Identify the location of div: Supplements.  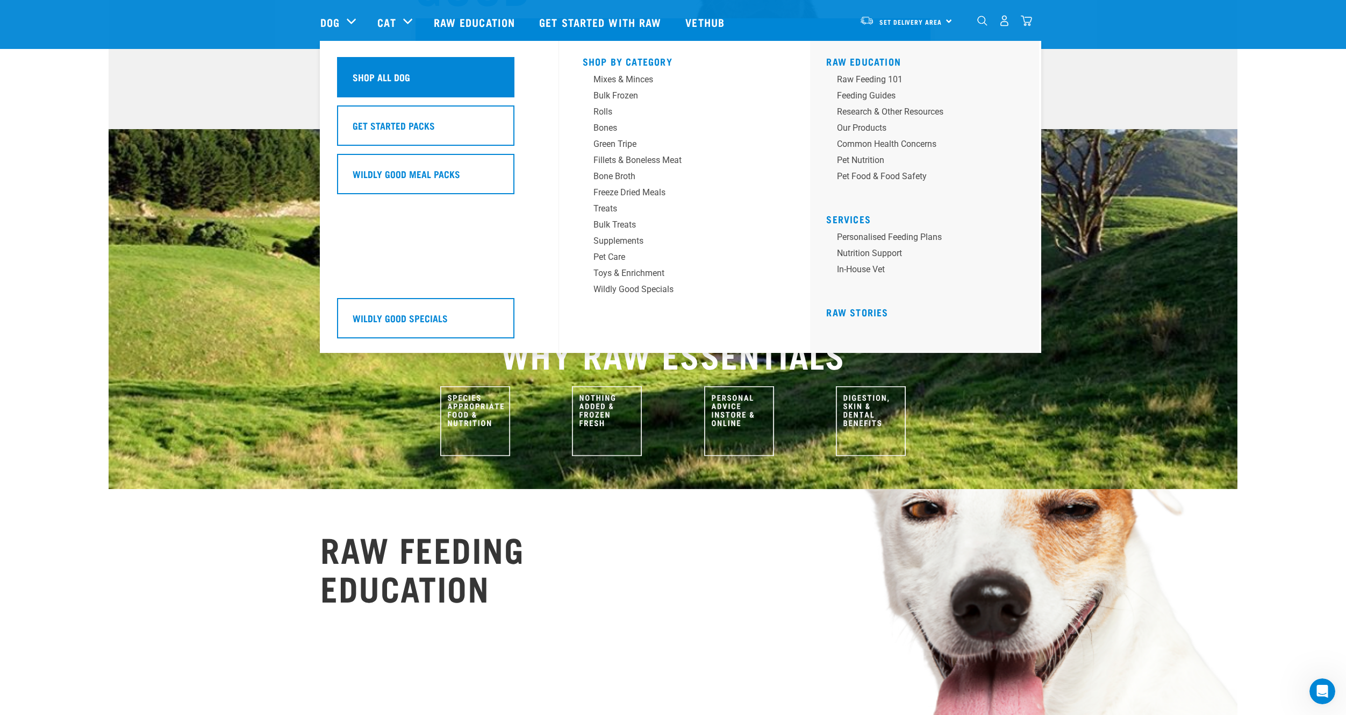
(678, 241).